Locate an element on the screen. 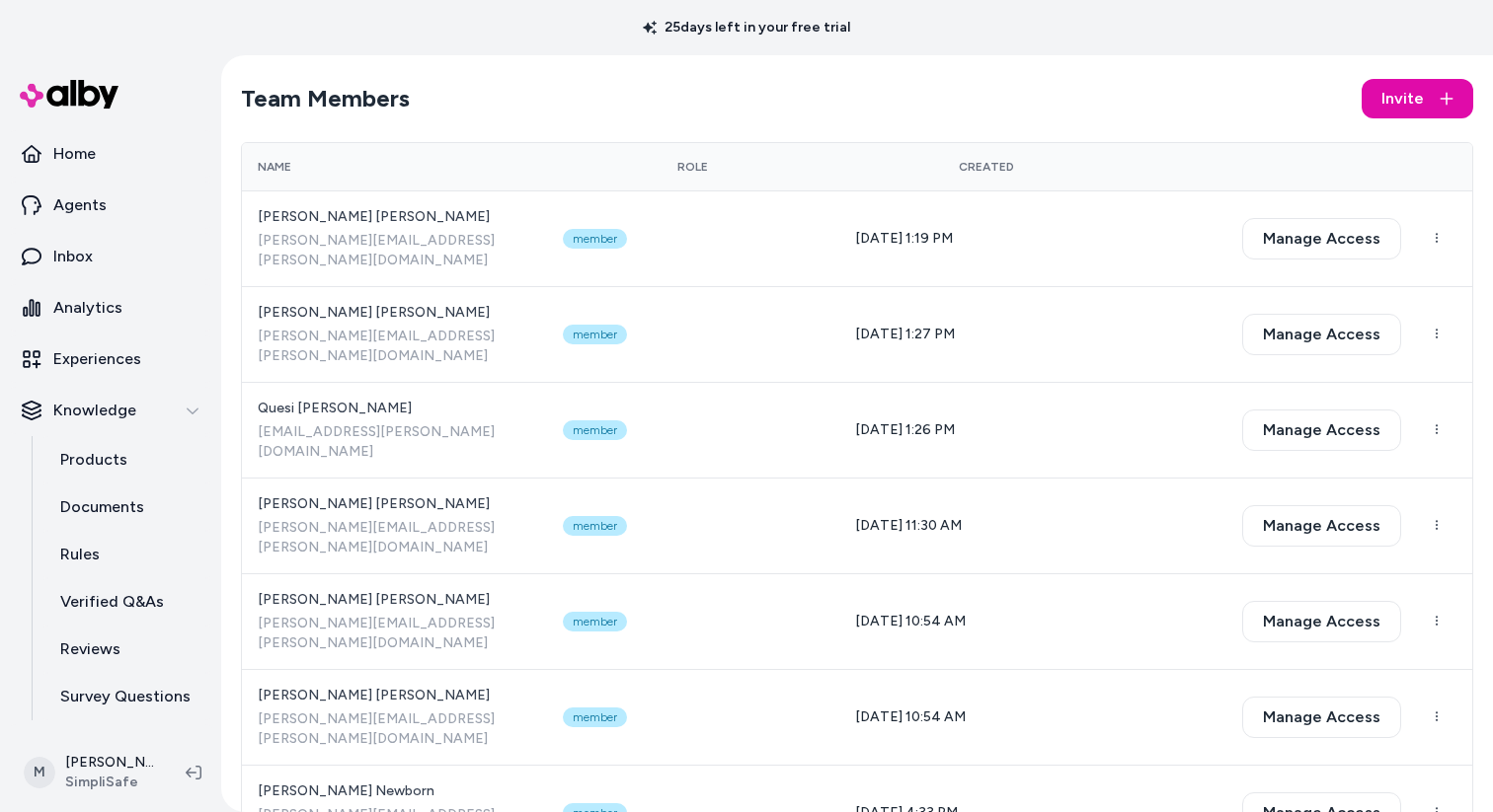 The height and width of the screenshot is (812, 1493). a: Products is located at coordinates (126, 459).